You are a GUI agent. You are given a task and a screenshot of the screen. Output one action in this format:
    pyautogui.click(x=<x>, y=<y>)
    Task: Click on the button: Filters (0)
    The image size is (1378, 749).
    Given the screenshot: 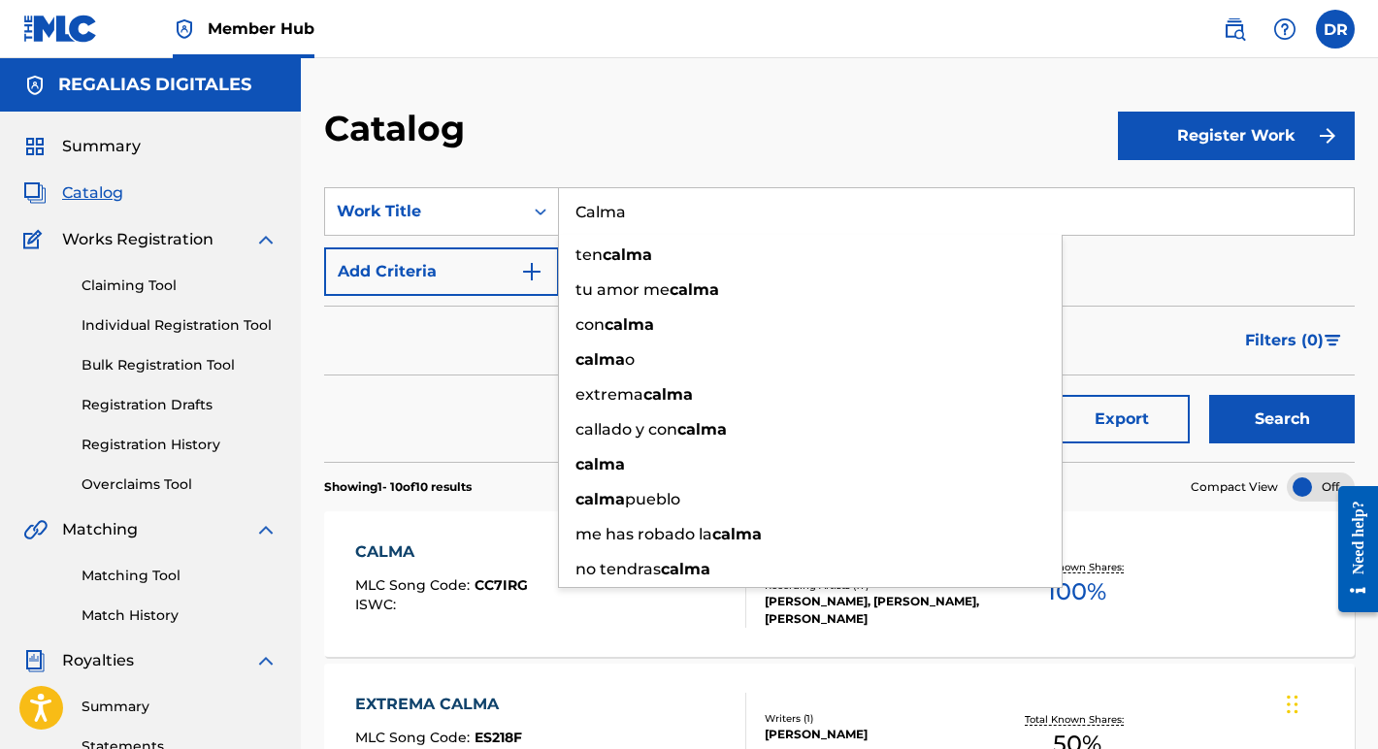 What is the action you would take?
    pyautogui.click(x=1294, y=341)
    